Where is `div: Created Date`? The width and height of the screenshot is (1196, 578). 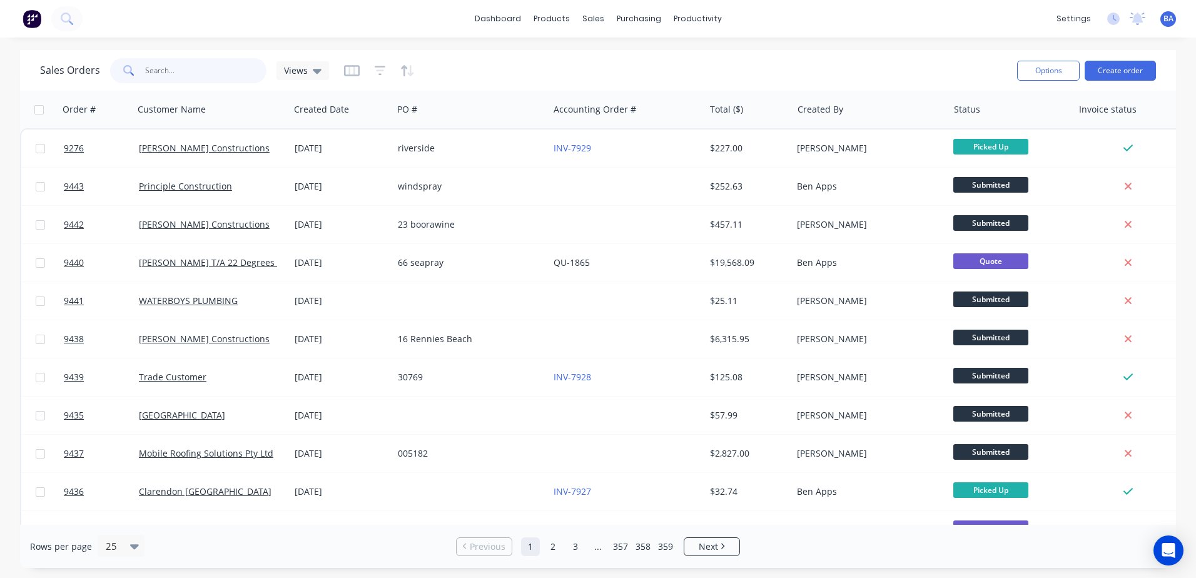 div: Created Date is located at coordinates (322, 109).